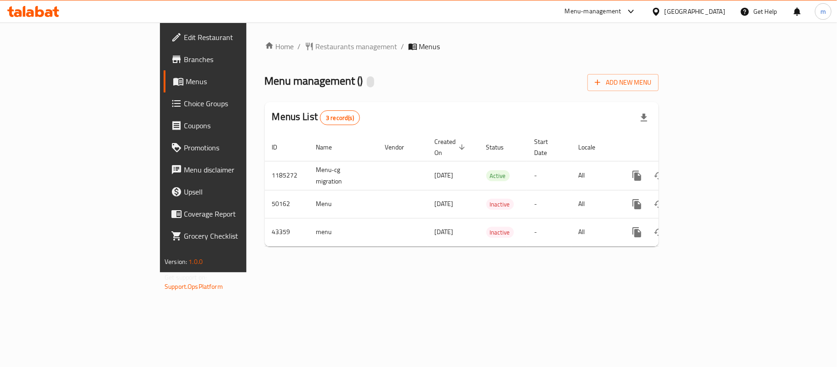 The width and height of the screenshot is (837, 367). What do you see at coordinates (670, 147) in the screenshot?
I see `th: Actions` at bounding box center [670, 147].